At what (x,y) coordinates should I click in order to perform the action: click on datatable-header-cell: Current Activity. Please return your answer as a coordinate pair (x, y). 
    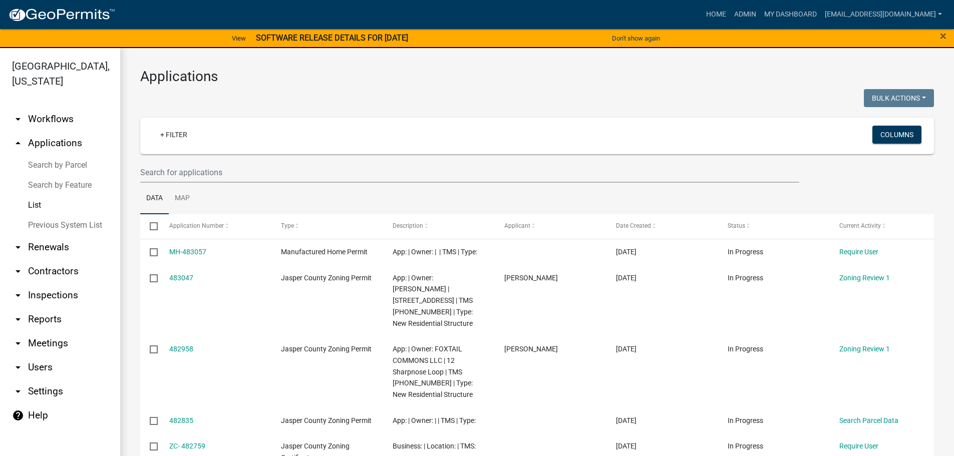
    Looking at the image, I should click on (885, 226).